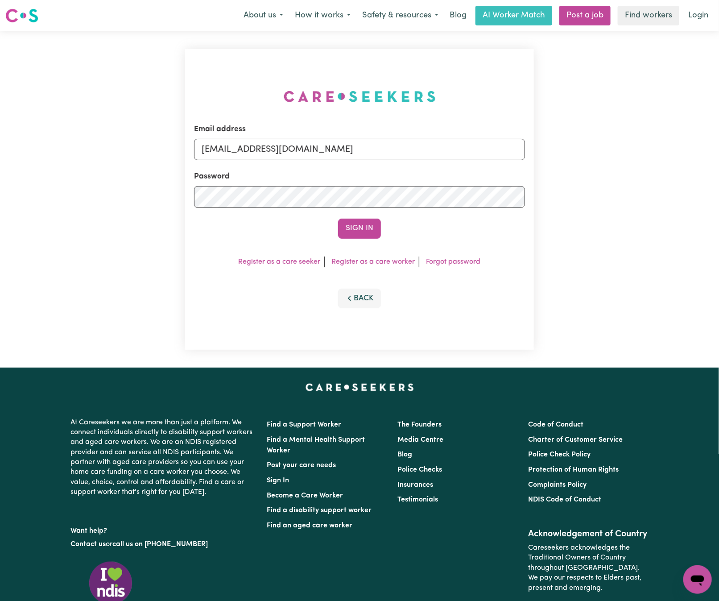 Image resolution: width=719 pixels, height=601 pixels. I want to click on label: Password, so click(212, 177).